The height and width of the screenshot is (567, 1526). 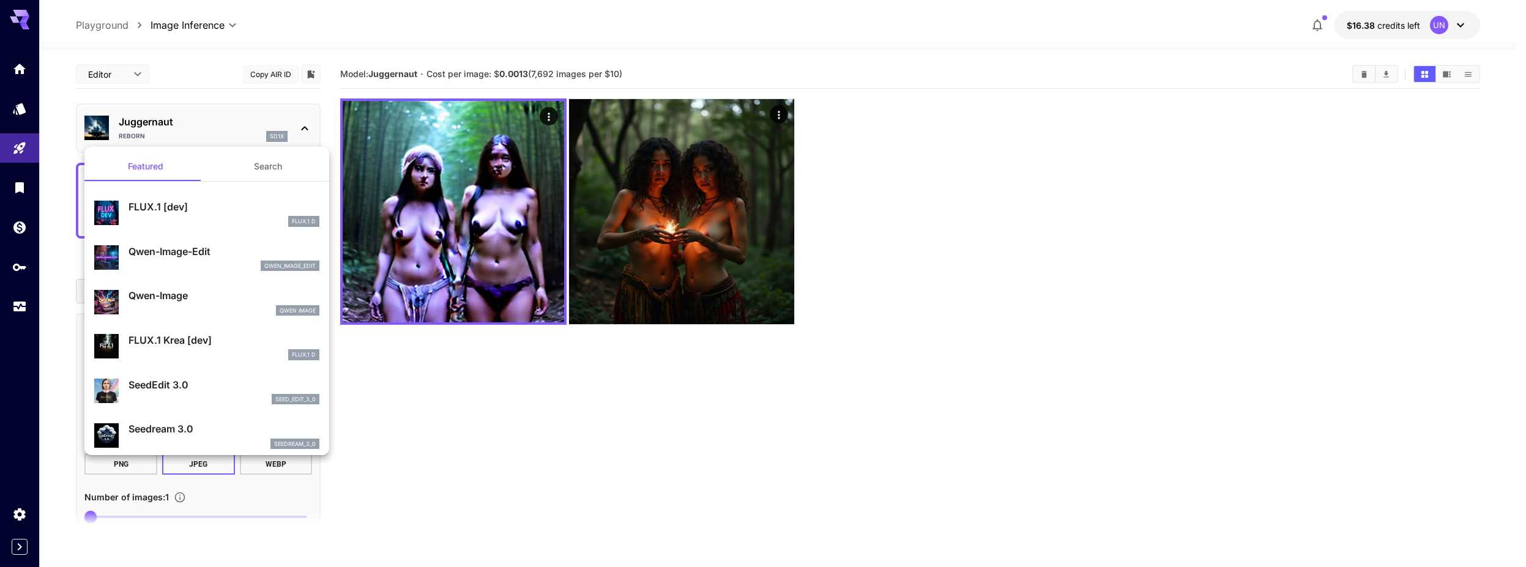 What do you see at coordinates (295, 444) in the screenshot?
I see `p: seedream_3_0` at bounding box center [295, 444].